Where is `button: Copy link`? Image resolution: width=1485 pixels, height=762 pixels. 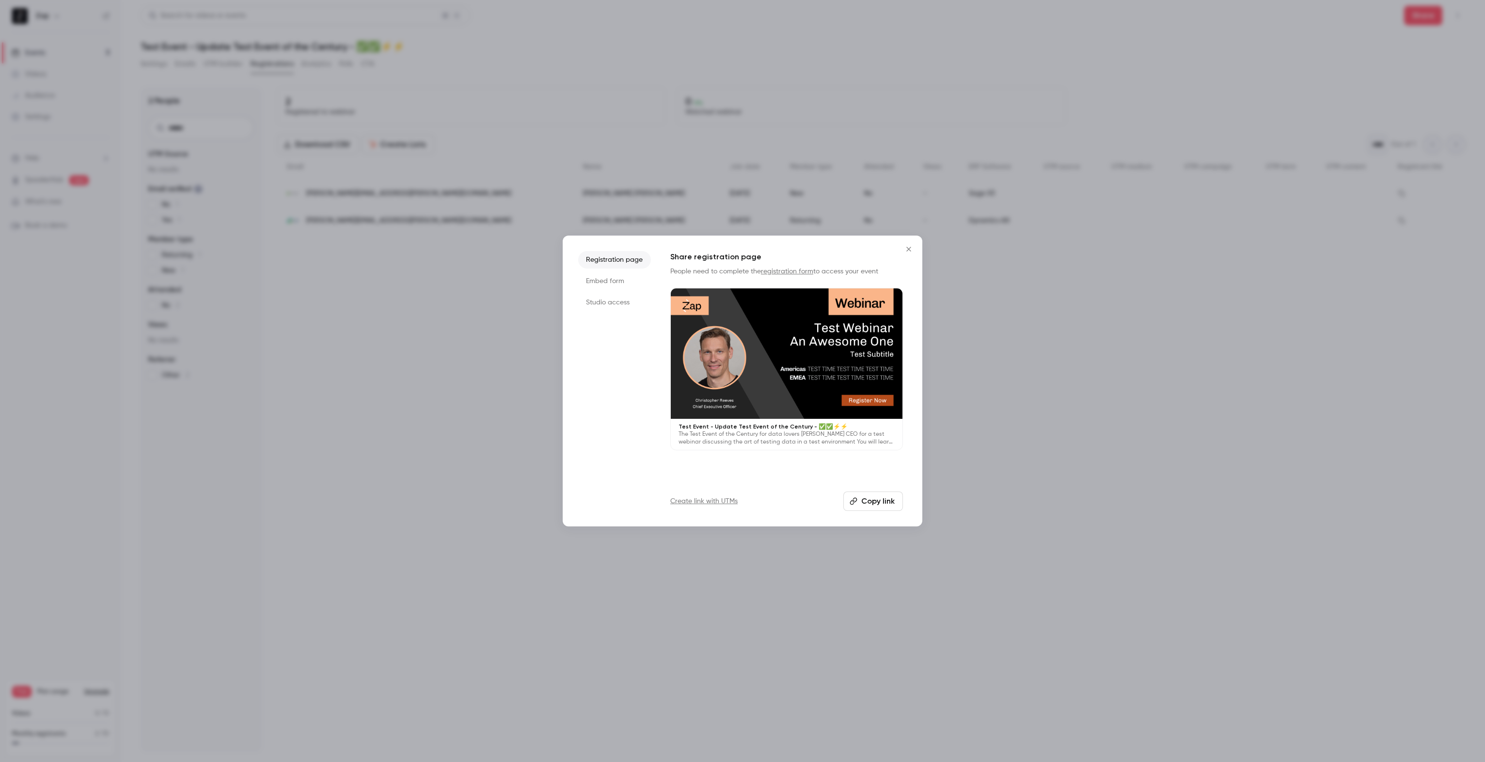 button: Copy link is located at coordinates (873, 501).